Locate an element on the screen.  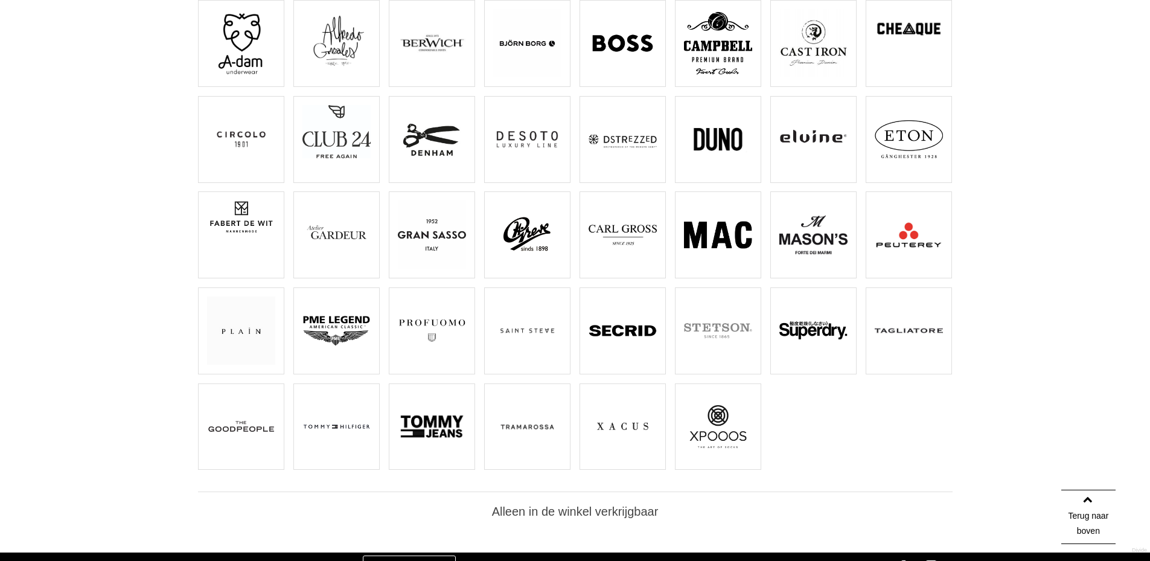
a: SECRID is located at coordinates (622, 331).